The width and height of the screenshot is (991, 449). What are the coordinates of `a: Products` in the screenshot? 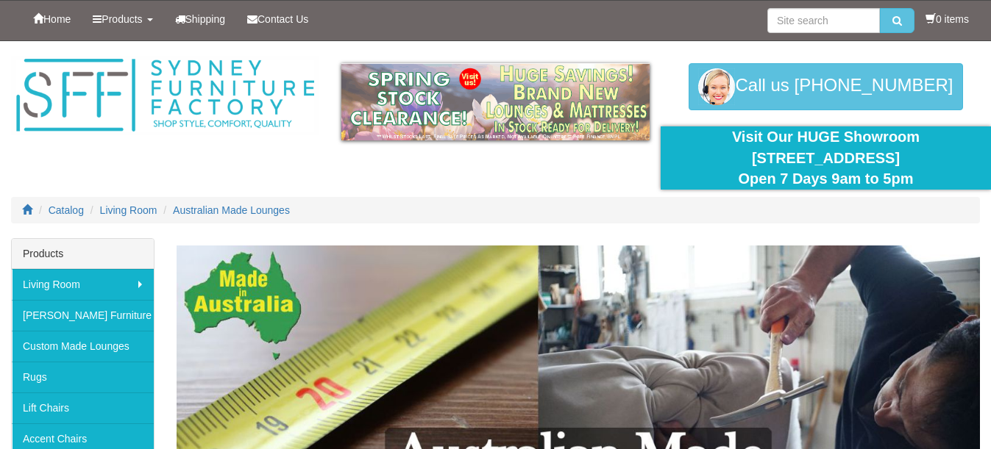 It's located at (122, 19).